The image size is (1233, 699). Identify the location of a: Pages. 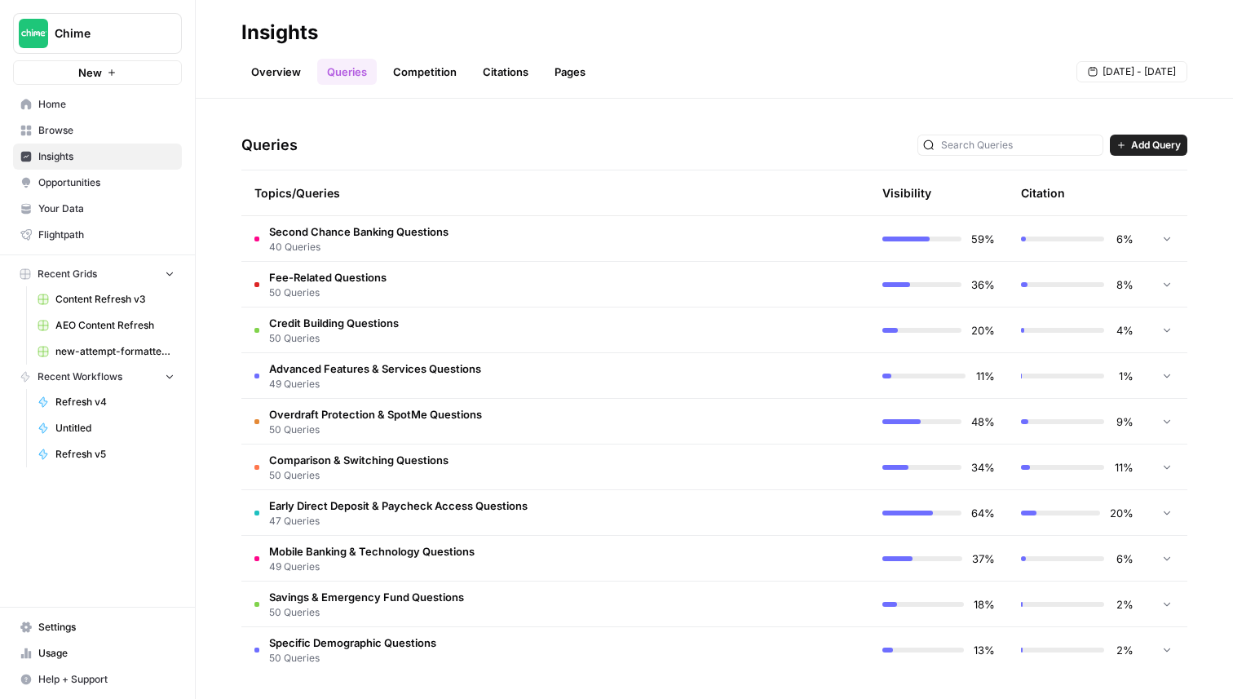
(570, 72).